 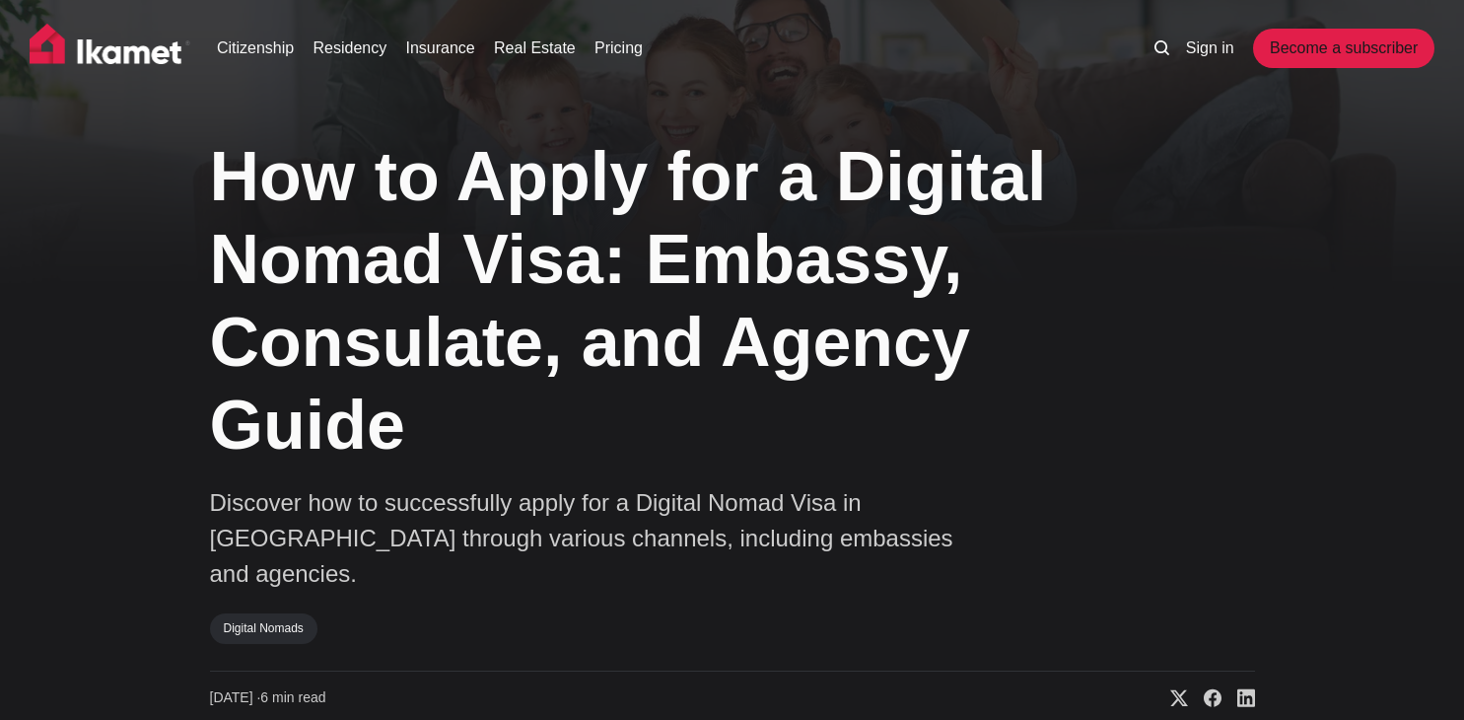 What do you see at coordinates (534, 48) in the screenshot?
I see `a: Real Estate` at bounding box center [534, 48].